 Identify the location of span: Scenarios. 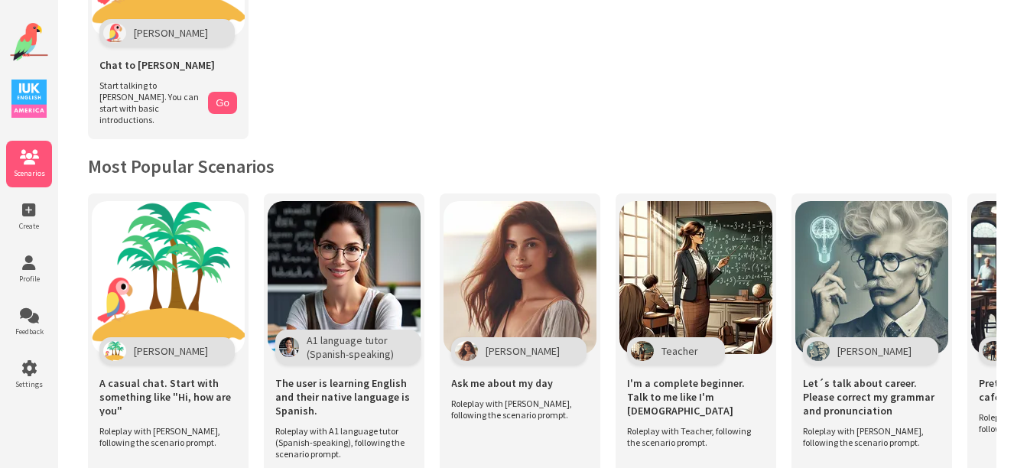
(29, 173).